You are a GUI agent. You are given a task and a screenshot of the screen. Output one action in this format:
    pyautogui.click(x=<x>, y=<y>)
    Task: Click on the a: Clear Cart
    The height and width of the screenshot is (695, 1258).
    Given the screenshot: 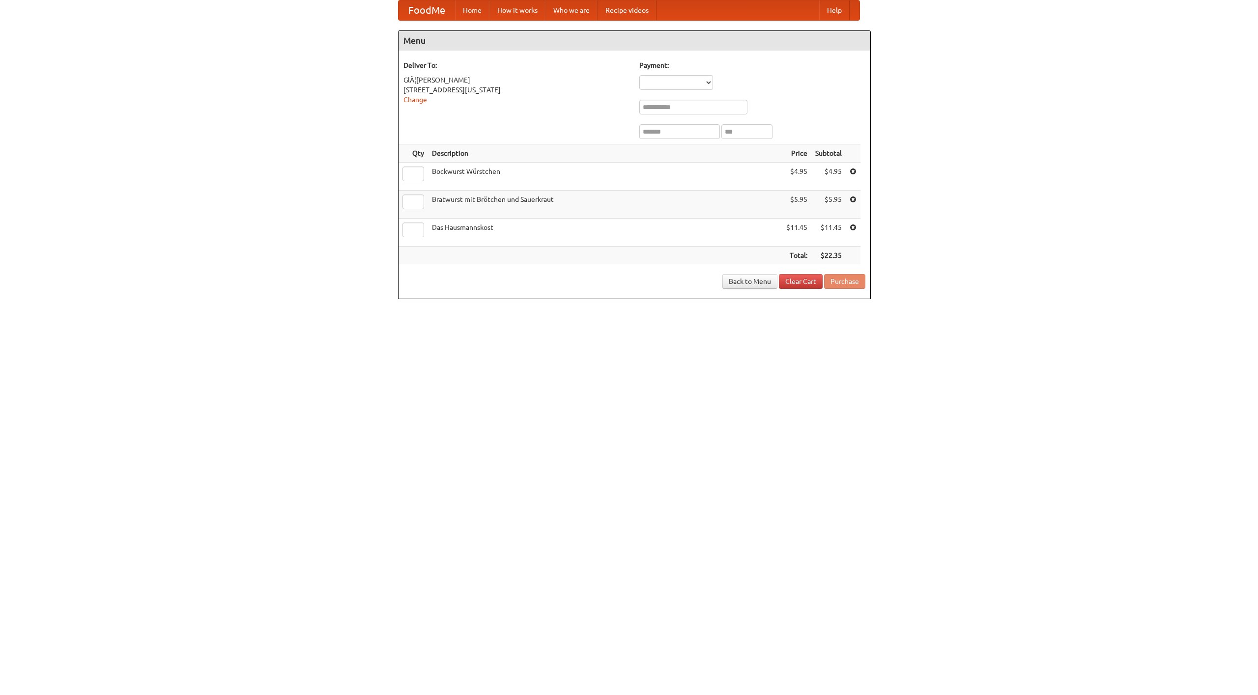 What is the action you would take?
    pyautogui.click(x=800, y=282)
    